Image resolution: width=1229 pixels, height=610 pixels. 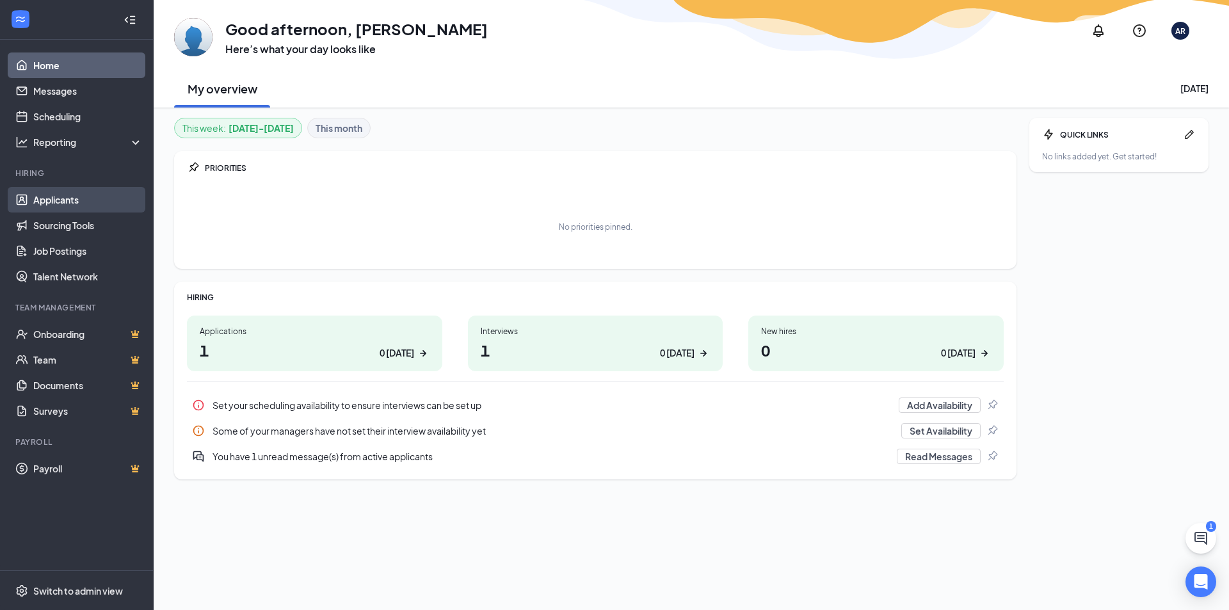 What do you see at coordinates (78, 591) in the screenshot?
I see `div: Switch to admin view` at bounding box center [78, 591].